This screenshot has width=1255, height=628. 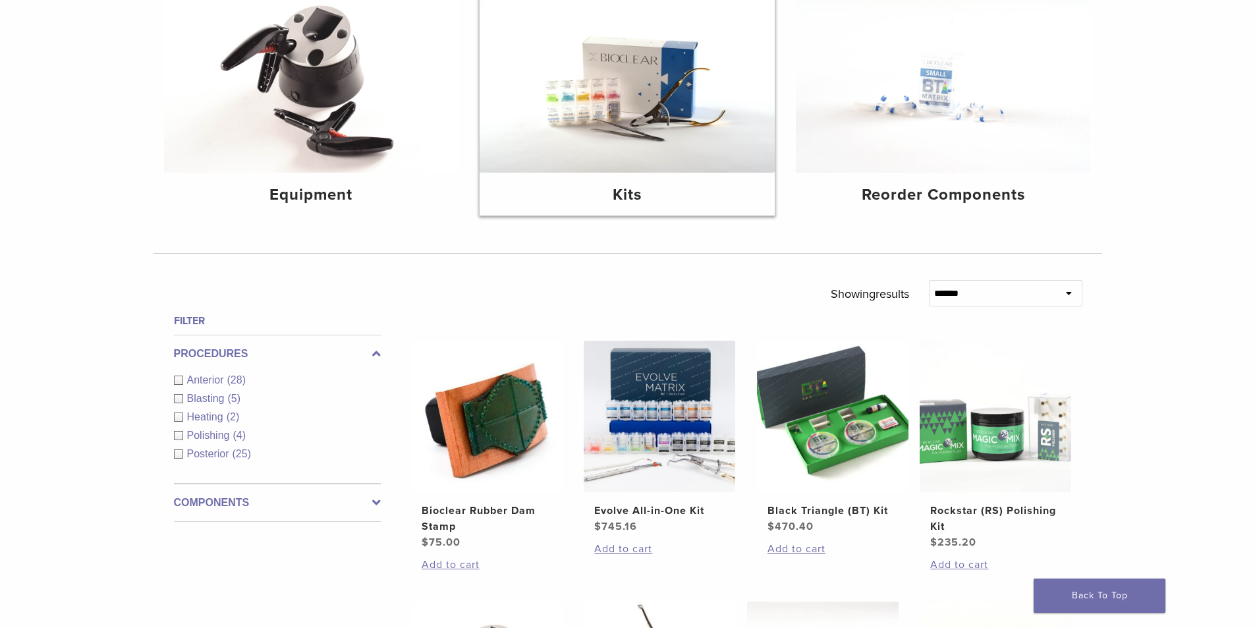 What do you see at coordinates (660, 417) in the screenshot?
I see `img: Evolve All-in-One Kit` at bounding box center [660, 417].